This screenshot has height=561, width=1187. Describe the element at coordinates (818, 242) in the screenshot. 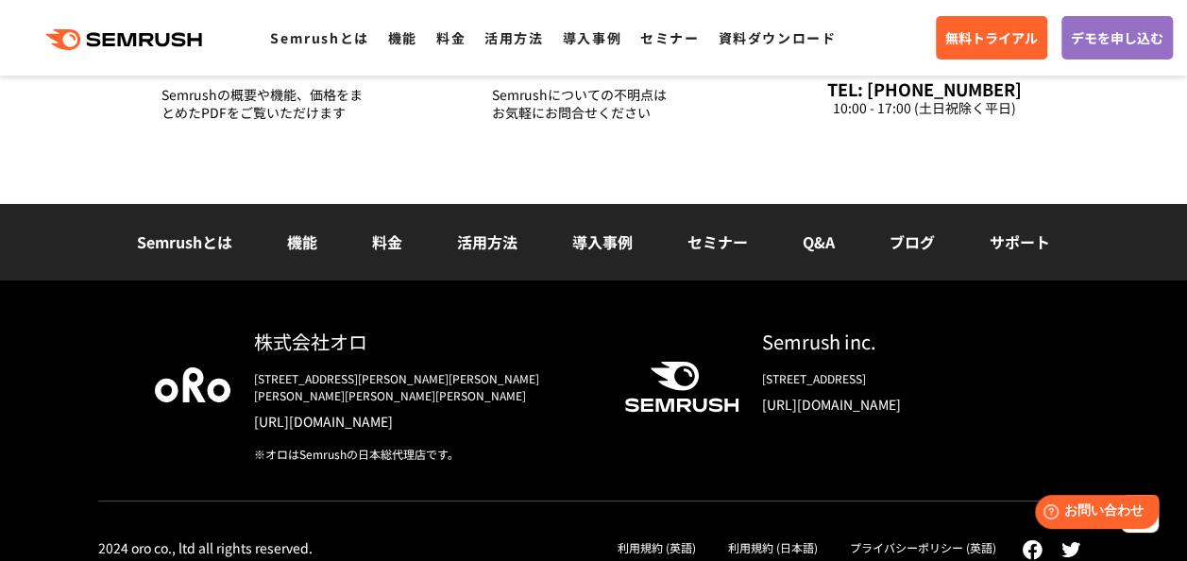

I see `a: Q&A` at that location.